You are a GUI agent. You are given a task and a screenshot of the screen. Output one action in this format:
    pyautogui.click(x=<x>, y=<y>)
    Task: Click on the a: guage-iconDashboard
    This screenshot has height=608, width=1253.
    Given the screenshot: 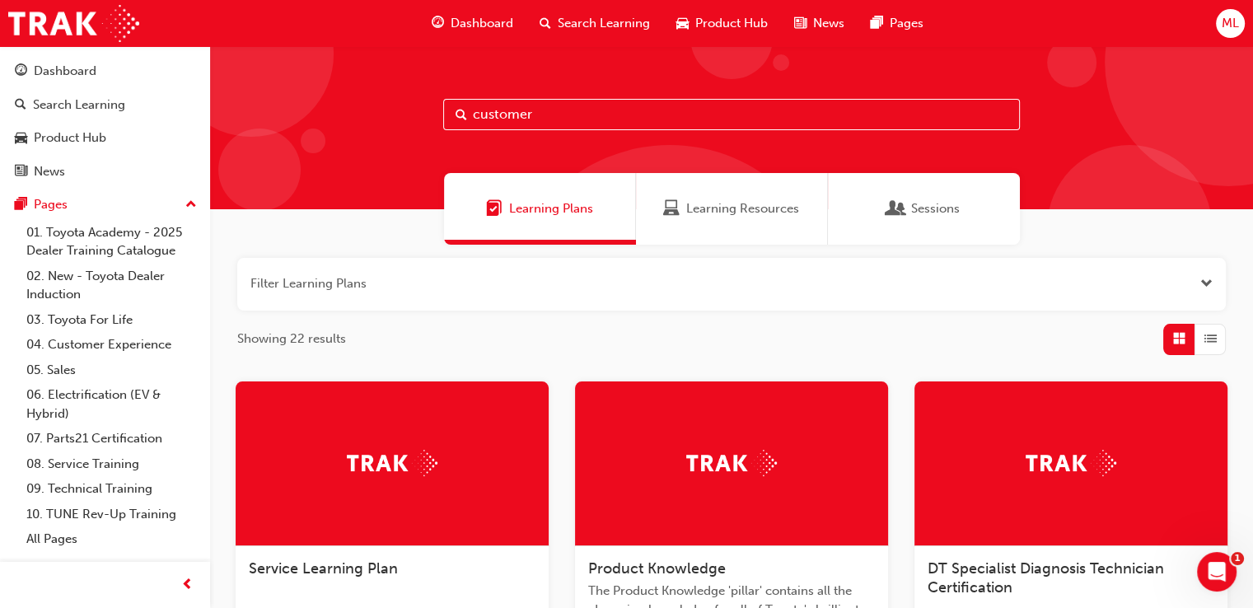 What is the action you would take?
    pyautogui.click(x=472, y=23)
    